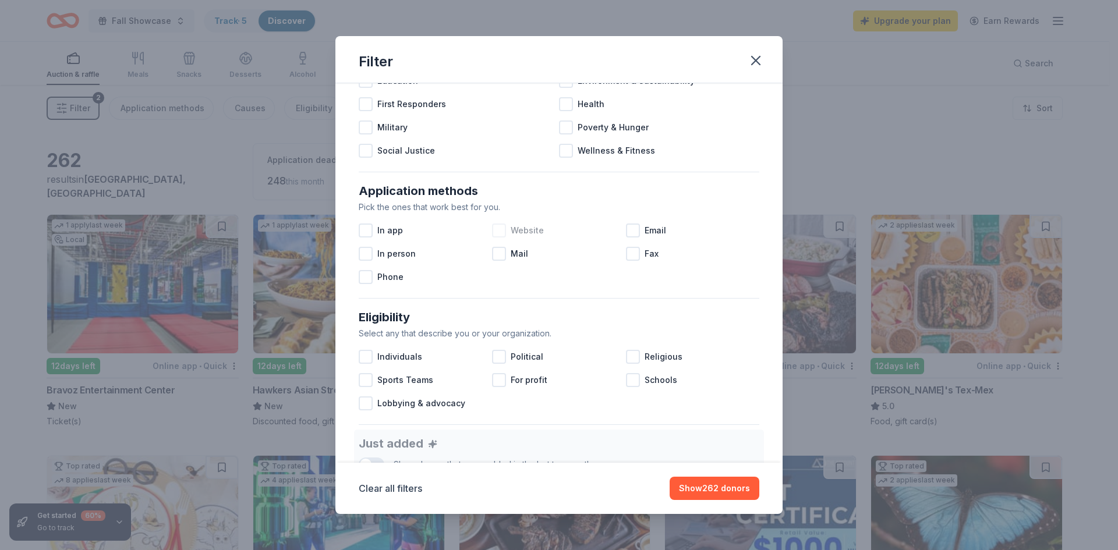 The width and height of the screenshot is (1118, 550). What do you see at coordinates (392, 128) in the screenshot?
I see `span: Military` at bounding box center [392, 128].